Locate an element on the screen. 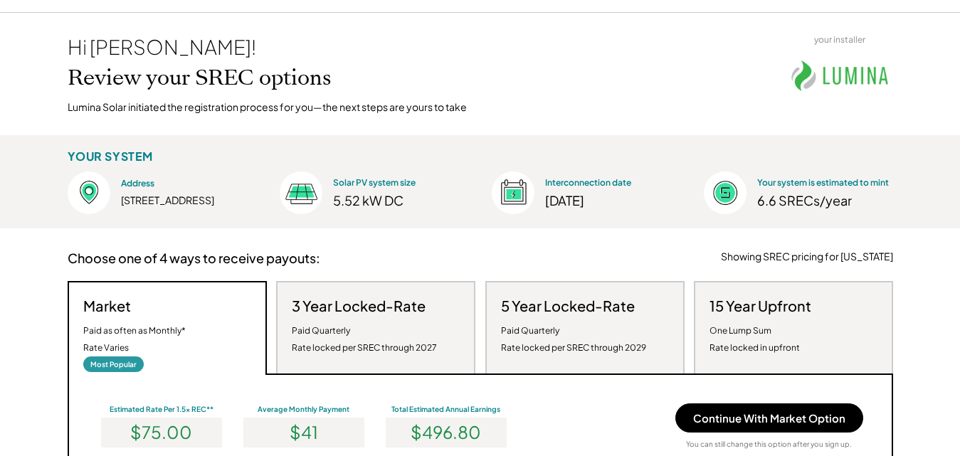 This screenshot has height=456, width=960. div: $75.00 is located at coordinates (162, 432).